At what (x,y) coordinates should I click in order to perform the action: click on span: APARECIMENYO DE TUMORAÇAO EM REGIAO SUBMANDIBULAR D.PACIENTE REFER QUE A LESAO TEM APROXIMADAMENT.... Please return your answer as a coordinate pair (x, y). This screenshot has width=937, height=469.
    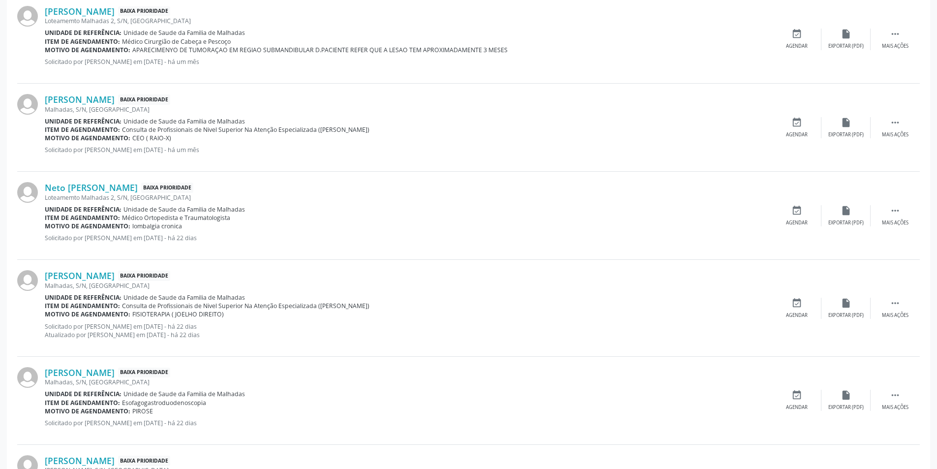
    Looking at the image, I should click on (320, 50).